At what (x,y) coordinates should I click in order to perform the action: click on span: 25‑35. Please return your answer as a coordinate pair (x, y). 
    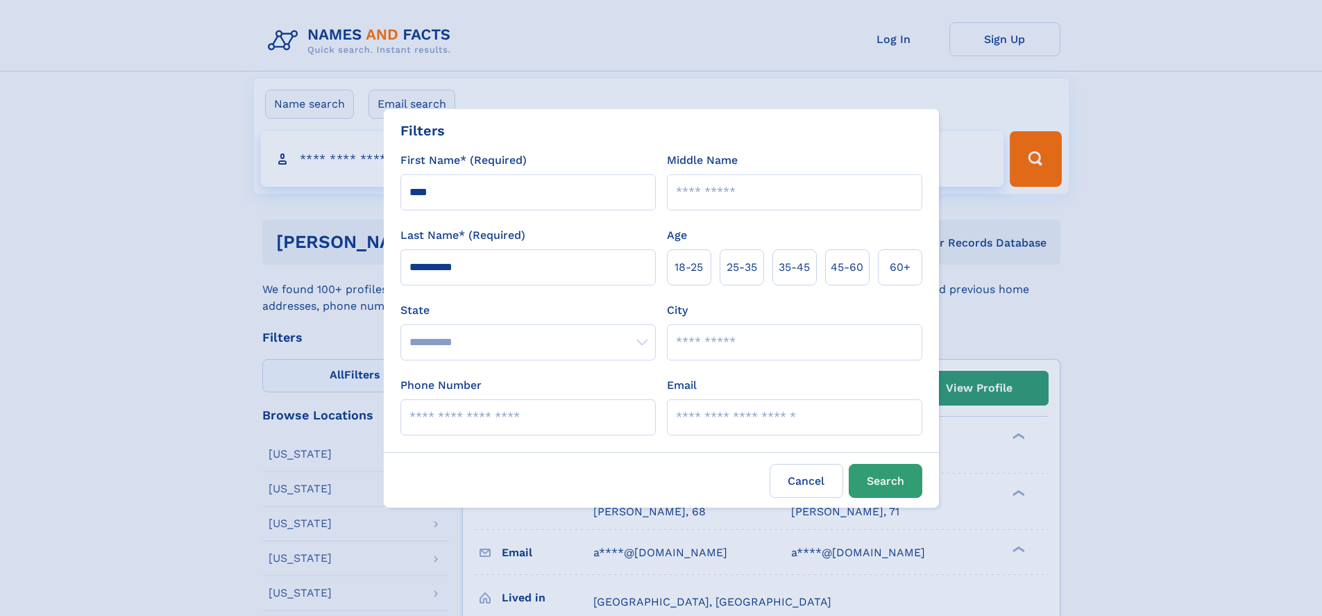
    Looking at the image, I should click on (742, 267).